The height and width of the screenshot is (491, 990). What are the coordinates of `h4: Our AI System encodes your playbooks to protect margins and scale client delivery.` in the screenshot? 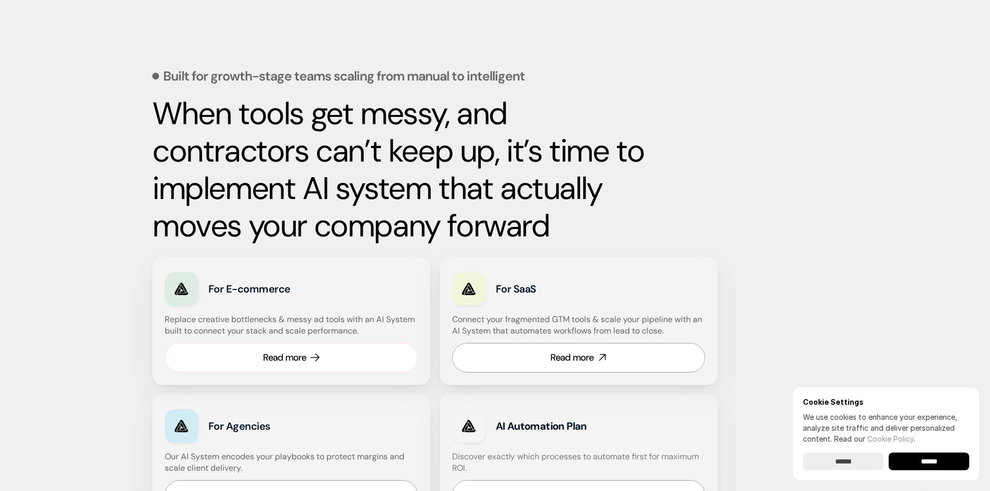 It's located at (291, 462).